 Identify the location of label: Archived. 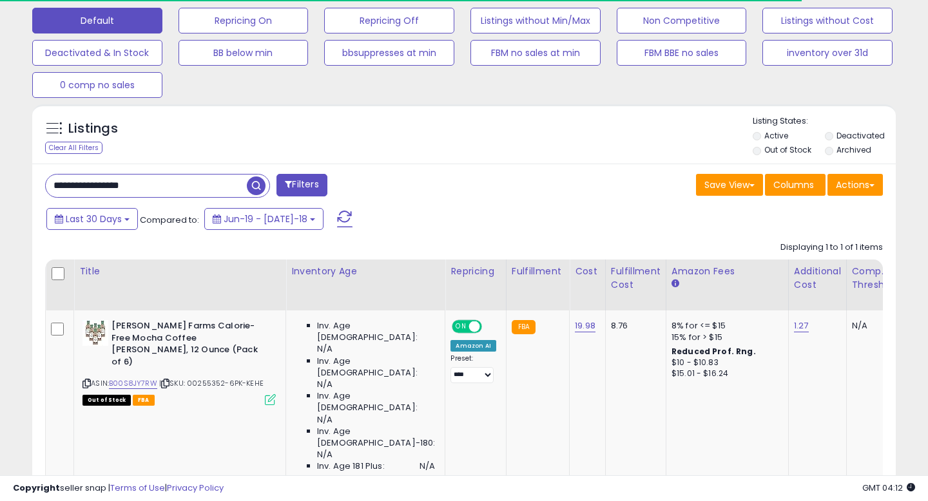
(854, 149).